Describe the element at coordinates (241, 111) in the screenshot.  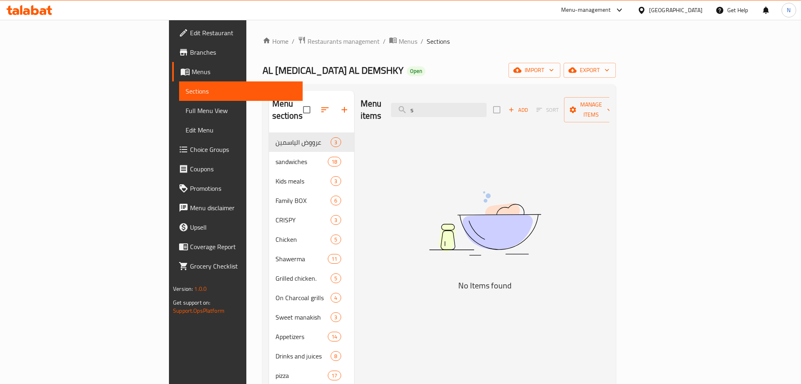
I see `span: Full Menu View` at that location.